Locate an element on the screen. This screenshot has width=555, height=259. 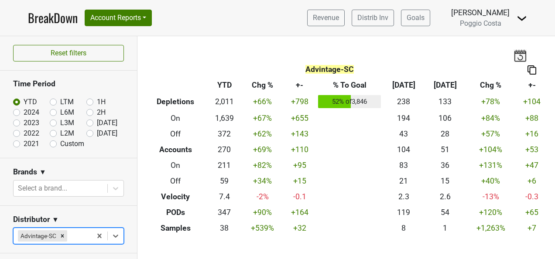
td: 347 is located at coordinates (225, 212).